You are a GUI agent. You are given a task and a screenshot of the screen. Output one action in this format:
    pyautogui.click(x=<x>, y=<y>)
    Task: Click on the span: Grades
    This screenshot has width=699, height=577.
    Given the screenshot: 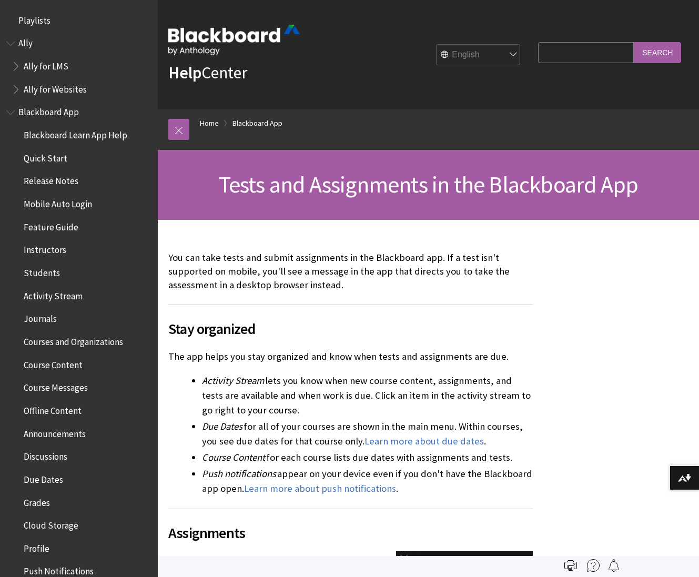 What is the action you would take?
    pyautogui.click(x=37, y=501)
    